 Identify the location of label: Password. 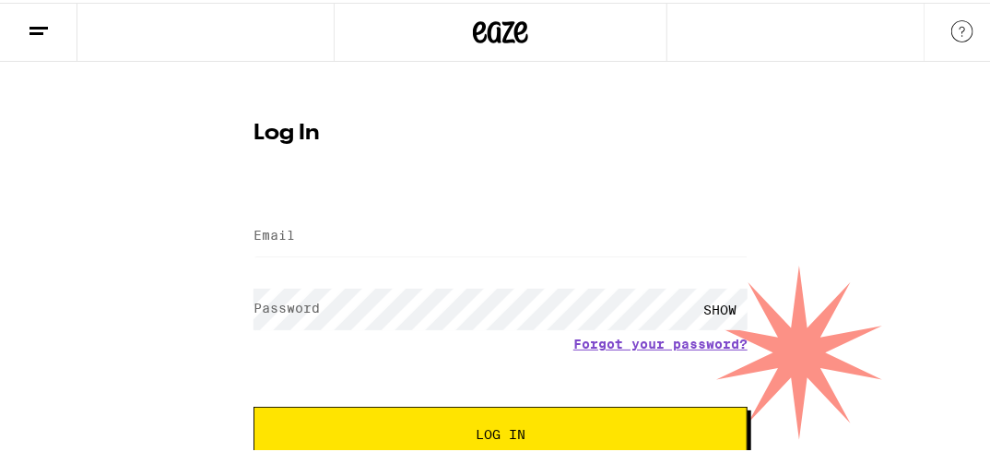
(287, 305).